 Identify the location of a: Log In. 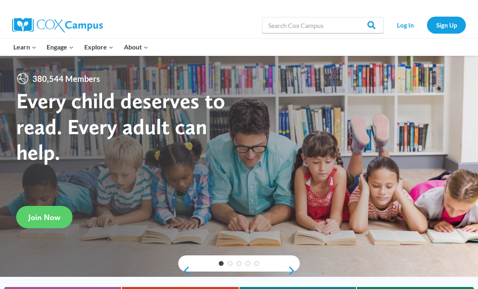
(405, 25).